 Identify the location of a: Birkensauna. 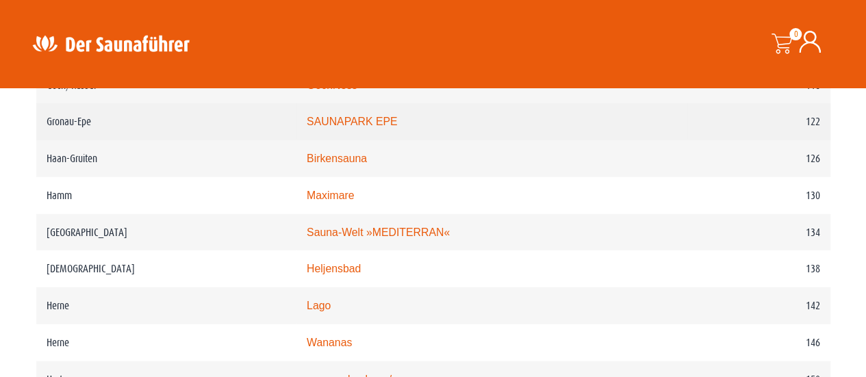
(337, 158).